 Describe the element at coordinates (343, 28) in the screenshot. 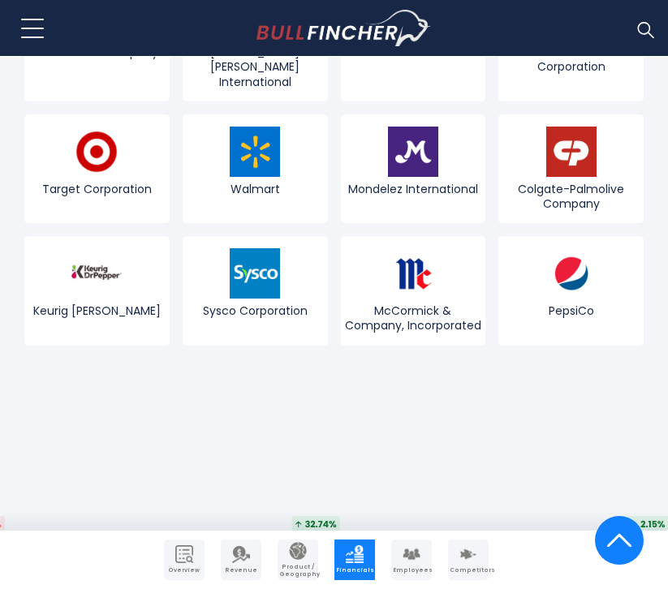

I see `img: bullfincher logo` at that location.